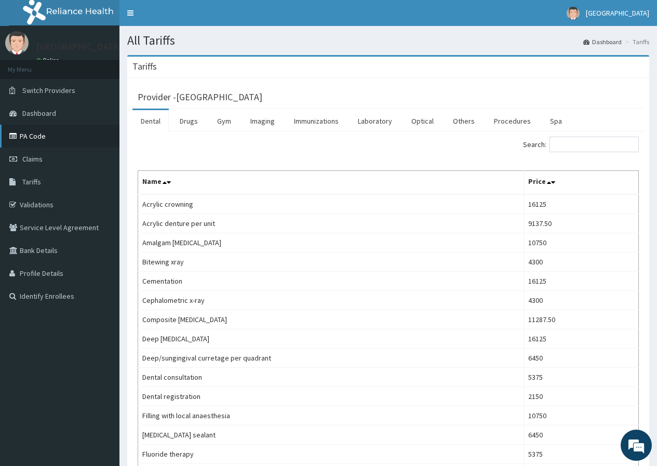 The image size is (657, 466). What do you see at coordinates (189, 121) in the screenshot?
I see `a: Drugs` at bounding box center [189, 121].